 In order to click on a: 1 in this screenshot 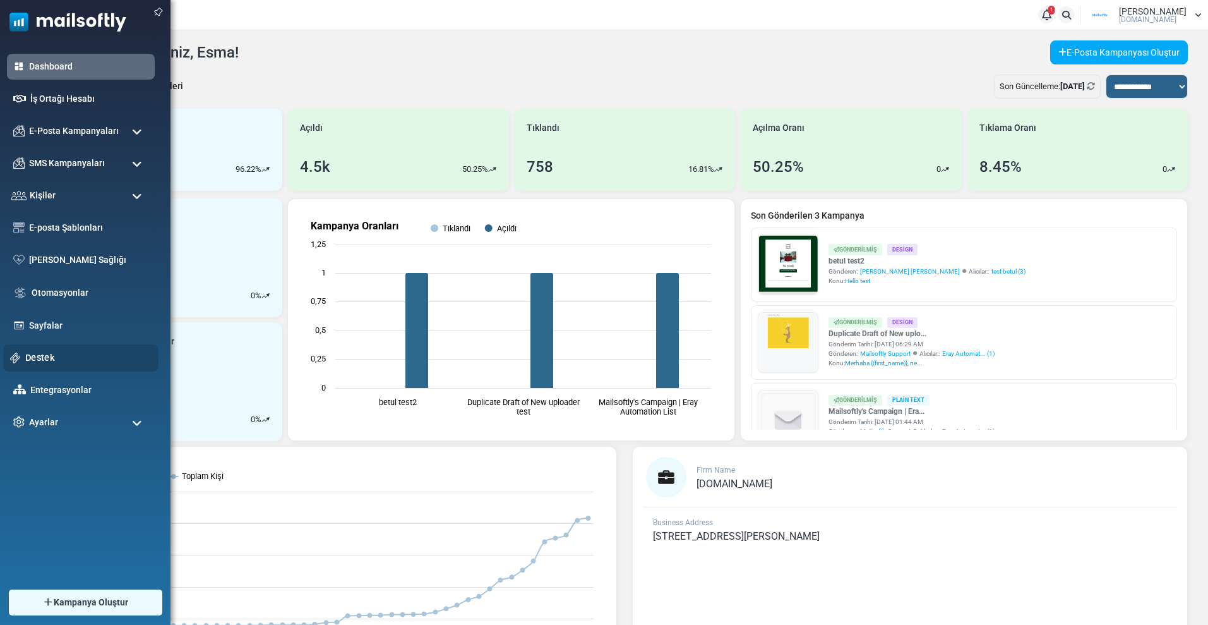, I will do `click(1046, 15)`.